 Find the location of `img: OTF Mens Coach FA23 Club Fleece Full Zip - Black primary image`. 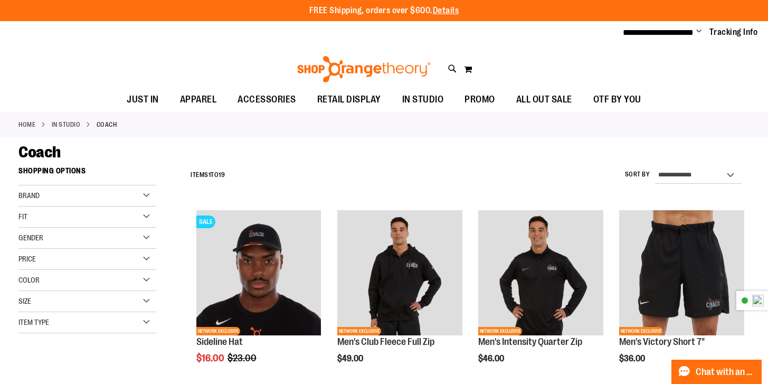

img: OTF Mens Coach FA23 Club Fleece Full Zip - Black primary image is located at coordinates (400, 272).